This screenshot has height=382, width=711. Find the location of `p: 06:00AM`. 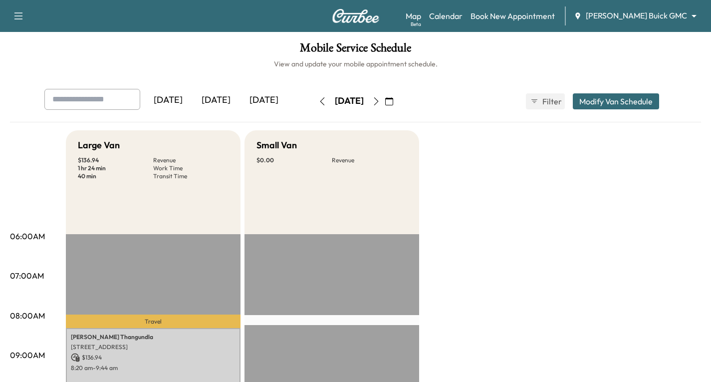

p: 06:00AM is located at coordinates (27, 236).